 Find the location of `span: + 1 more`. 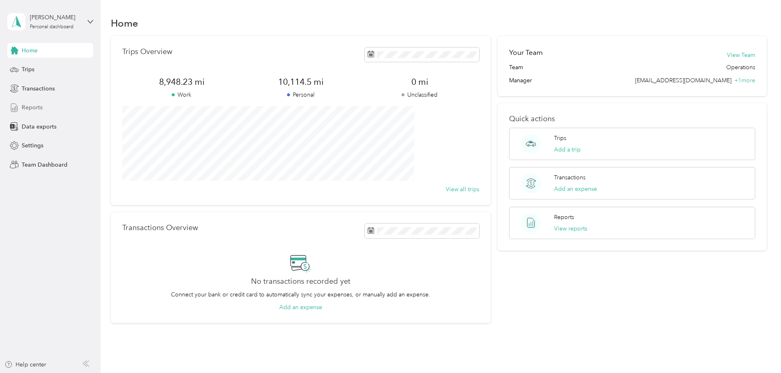

span: + 1 more is located at coordinates (745, 80).